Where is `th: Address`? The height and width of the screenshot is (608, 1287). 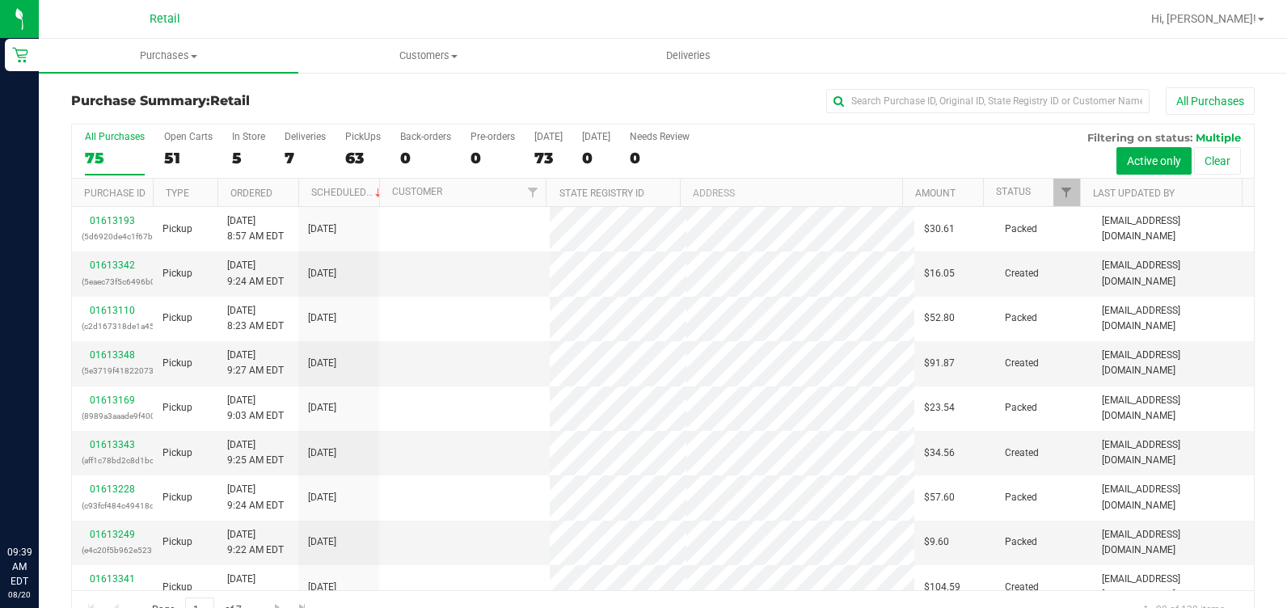
th: Address is located at coordinates (791, 192).